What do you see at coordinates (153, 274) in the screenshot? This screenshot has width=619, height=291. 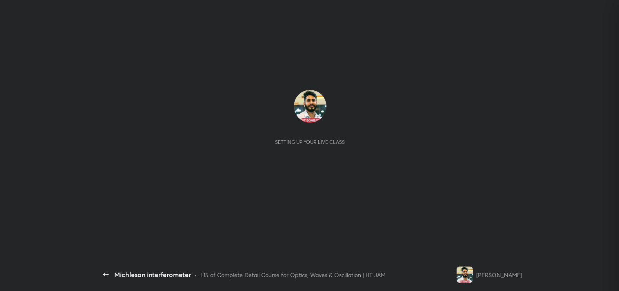 I see `div: Michleson interferometer` at bounding box center [153, 274].